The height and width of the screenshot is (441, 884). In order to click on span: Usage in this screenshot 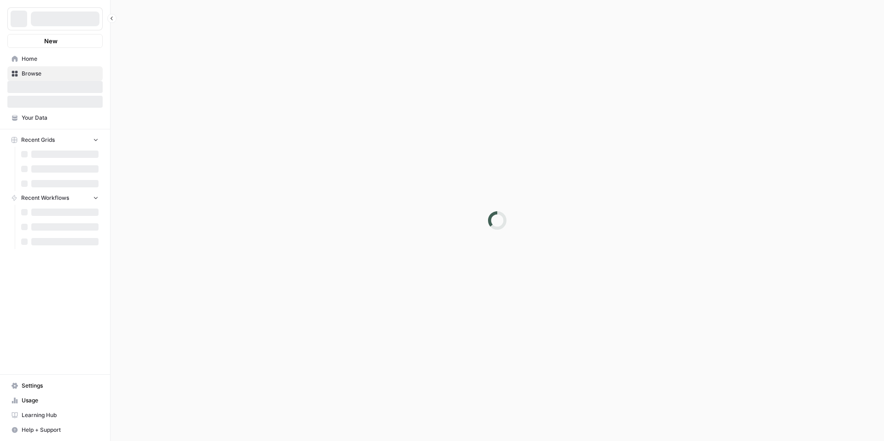, I will do `click(60, 400)`.